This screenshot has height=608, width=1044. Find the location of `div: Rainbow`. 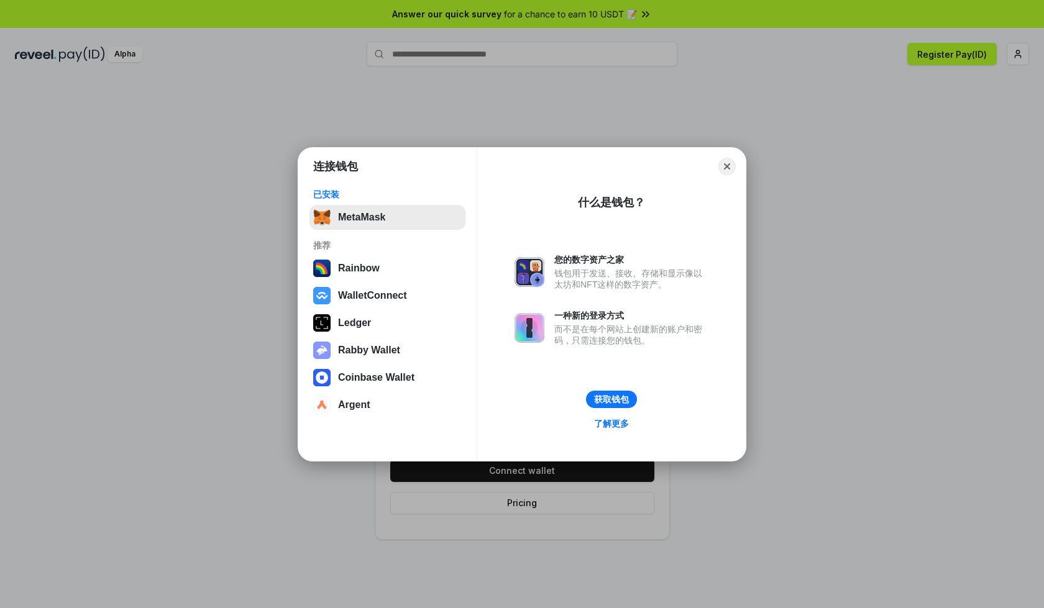

div: Rainbow is located at coordinates (358, 268).